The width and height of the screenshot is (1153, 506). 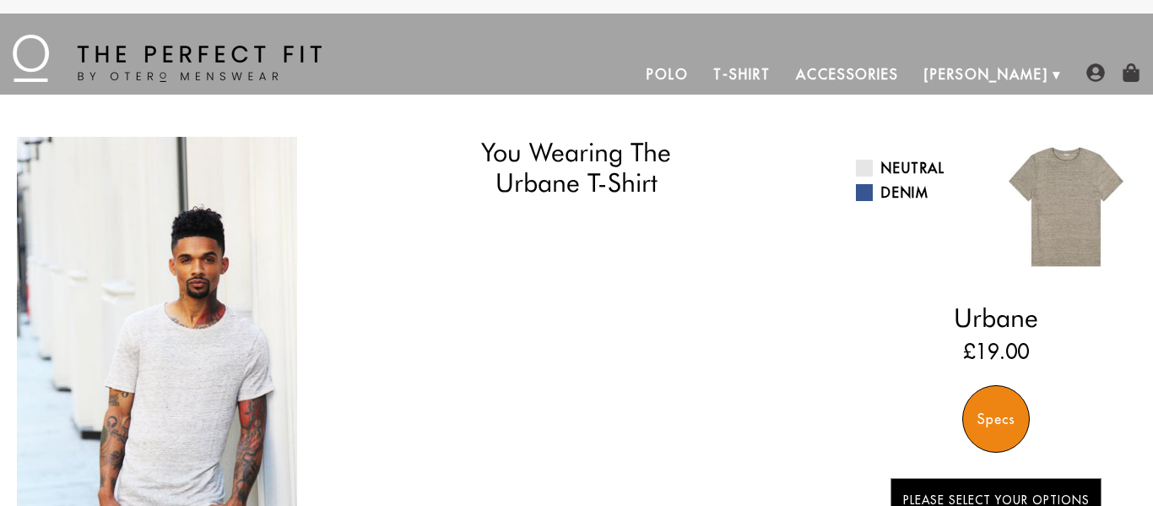 I want to click on div: Specs, so click(x=996, y=419).